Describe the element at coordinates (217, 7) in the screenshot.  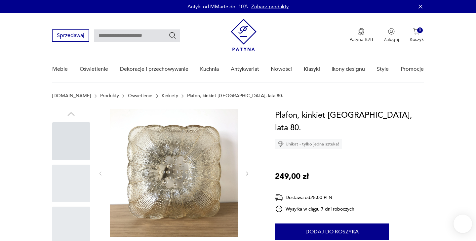
I see `p: Antyki od MMarte do -10%` at that location.